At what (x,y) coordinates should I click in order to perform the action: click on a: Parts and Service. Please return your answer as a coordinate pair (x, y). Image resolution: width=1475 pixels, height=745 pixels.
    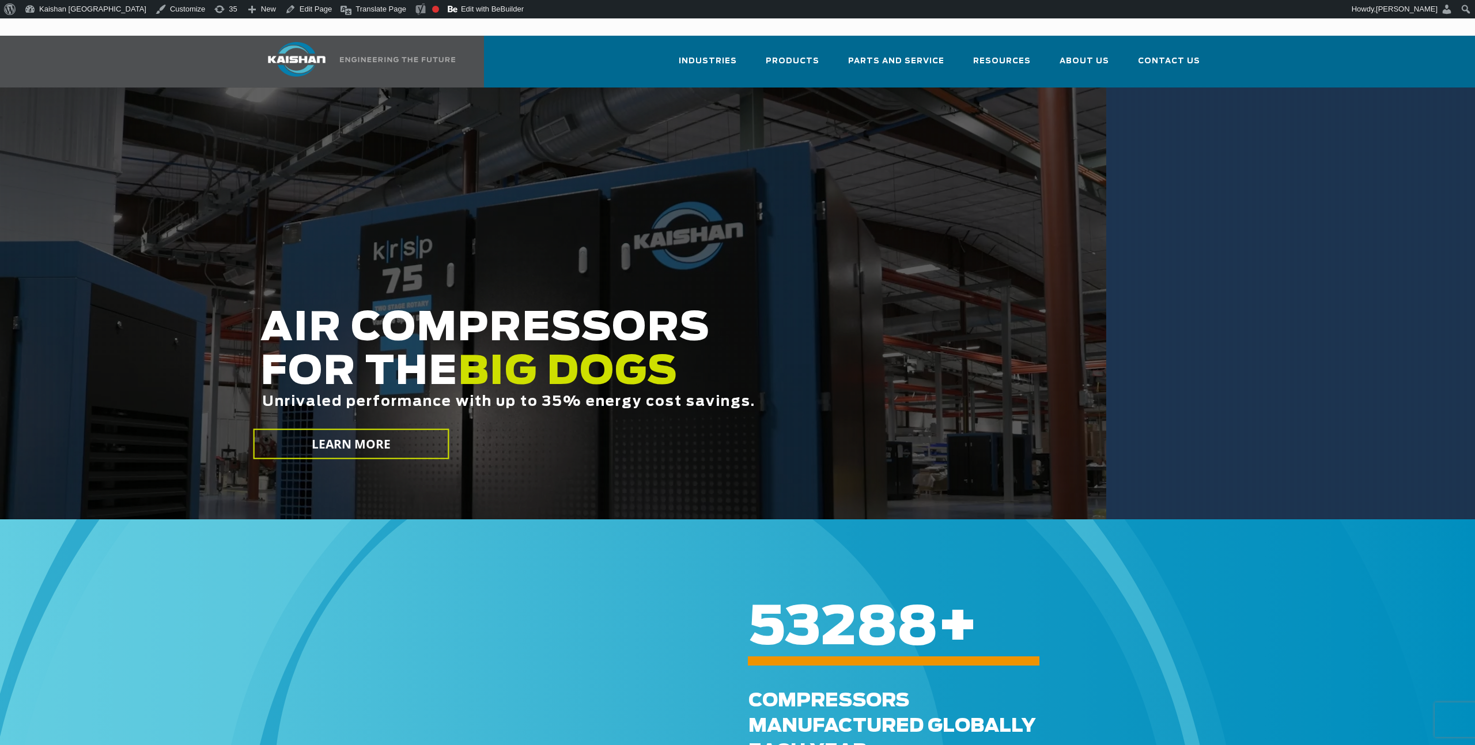
    Looking at the image, I should click on (896, 66).